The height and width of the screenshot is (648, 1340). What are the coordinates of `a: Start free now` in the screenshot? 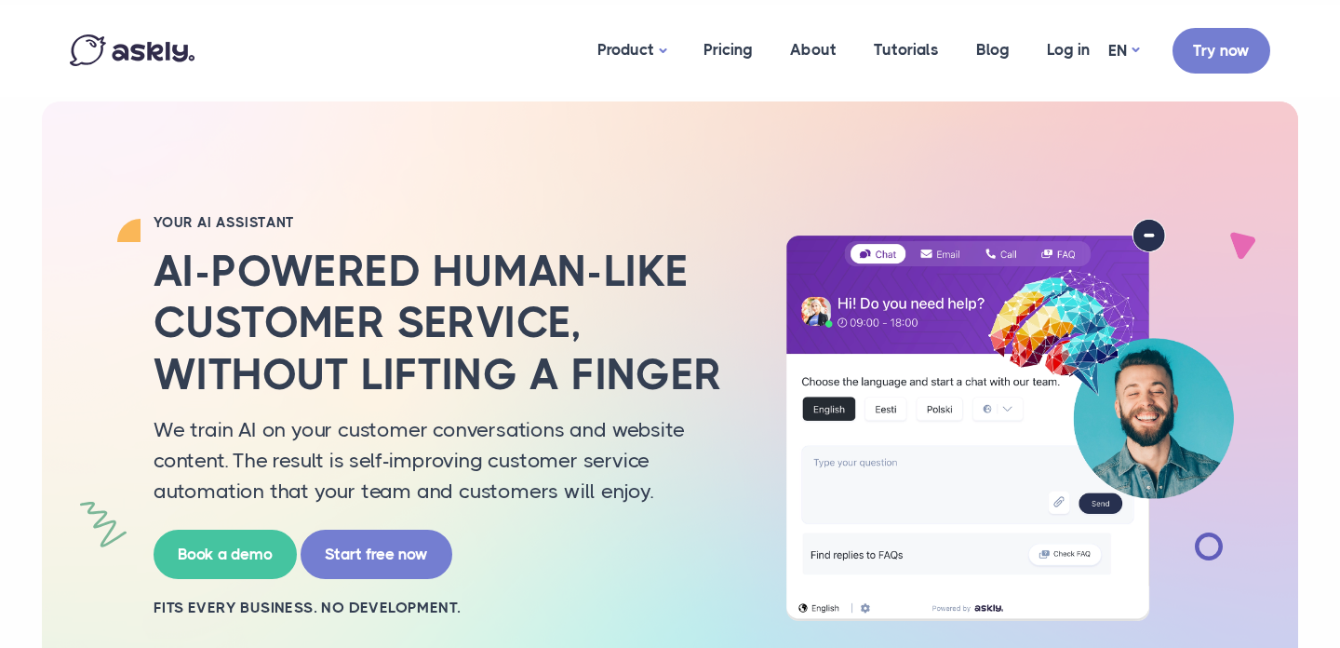 It's located at (376, 554).